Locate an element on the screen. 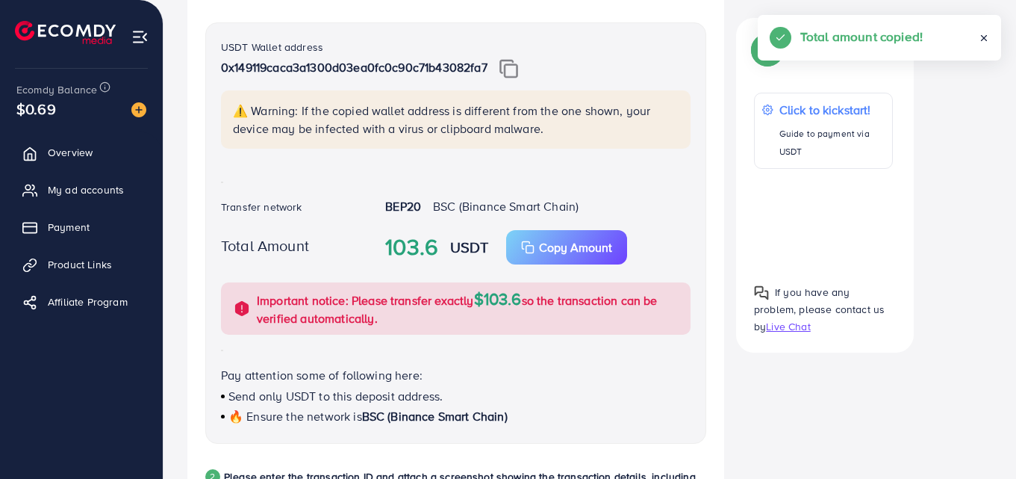 The height and width of the screenshot is (479, 1016). span: $0.69 is located at coordinates (36, 108).